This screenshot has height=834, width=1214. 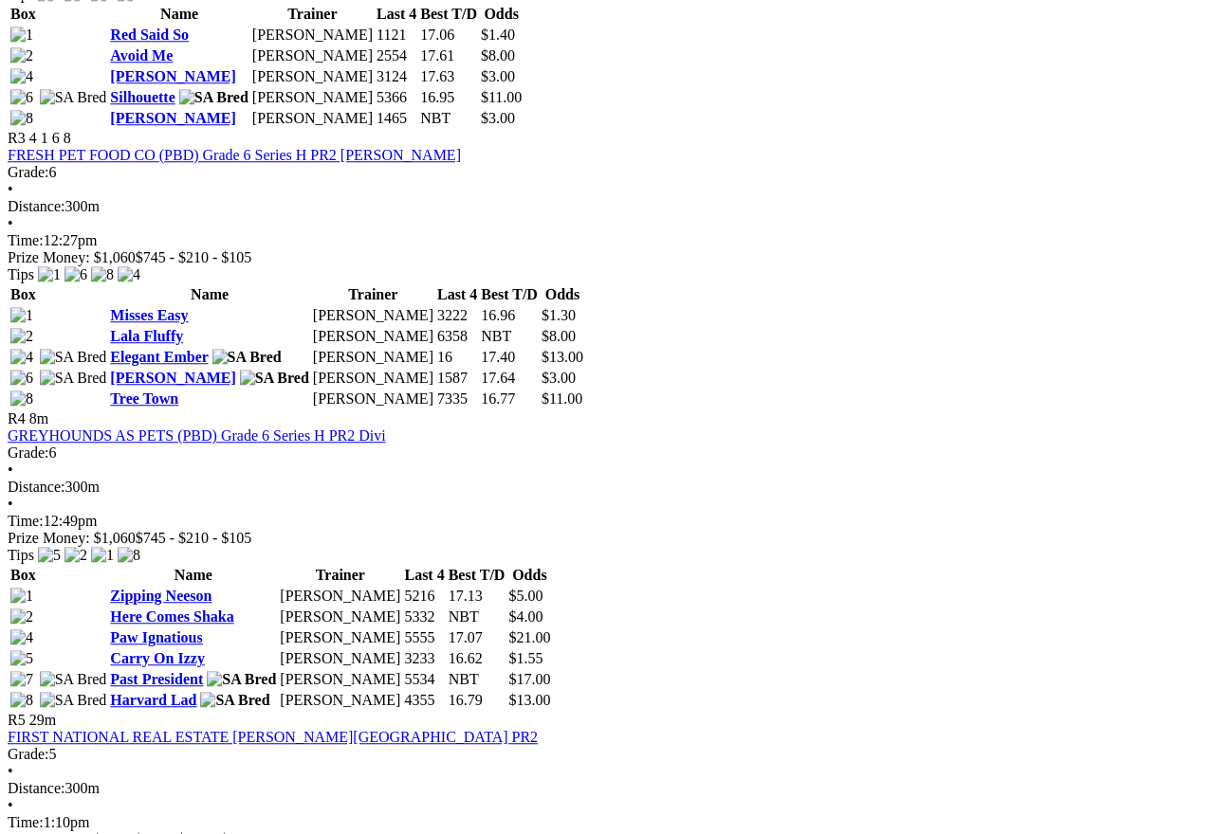 I want to click on a: Red Said So, so click(x=149, y=34).